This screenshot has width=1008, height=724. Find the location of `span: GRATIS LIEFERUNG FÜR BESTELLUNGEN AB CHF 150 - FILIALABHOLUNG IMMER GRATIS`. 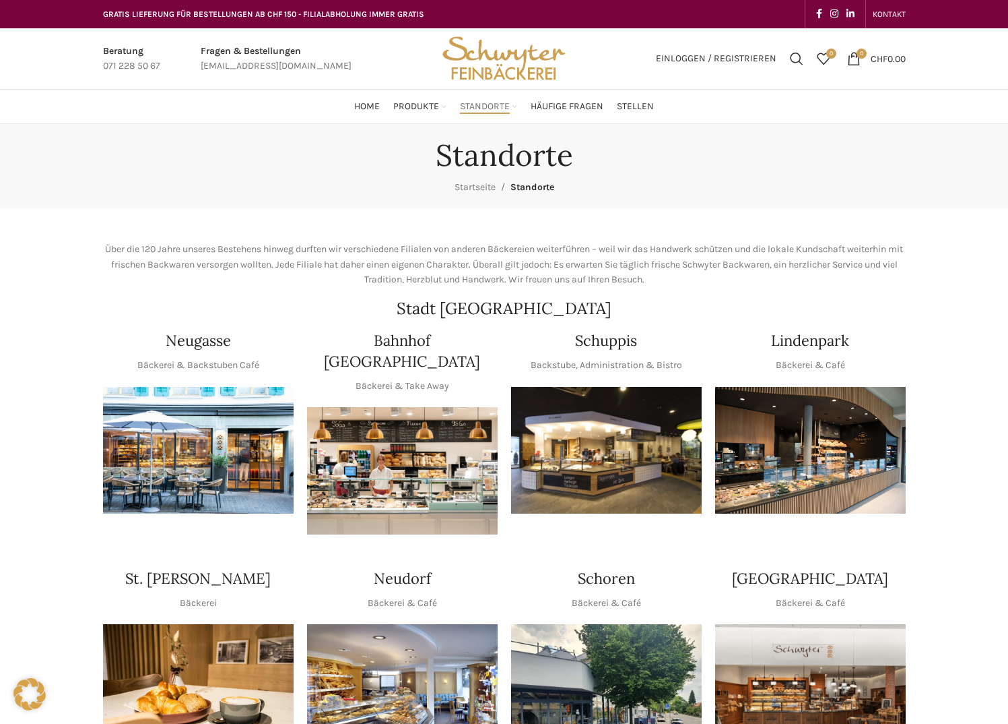

span: GRATIS LIEFERUNG FÜR BESTELLUNGEN AB CHF 150 - FILIALABHOLUNG IMMER GRATIS is located at coordinates (263, 14).